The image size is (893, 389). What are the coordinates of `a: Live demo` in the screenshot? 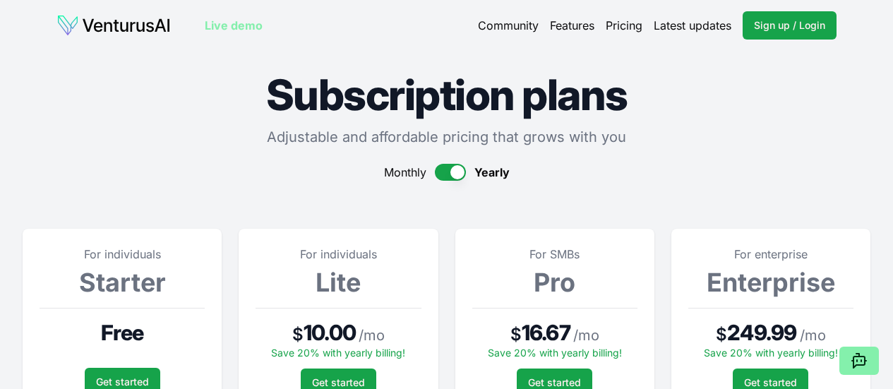 It's located at (234, 25).